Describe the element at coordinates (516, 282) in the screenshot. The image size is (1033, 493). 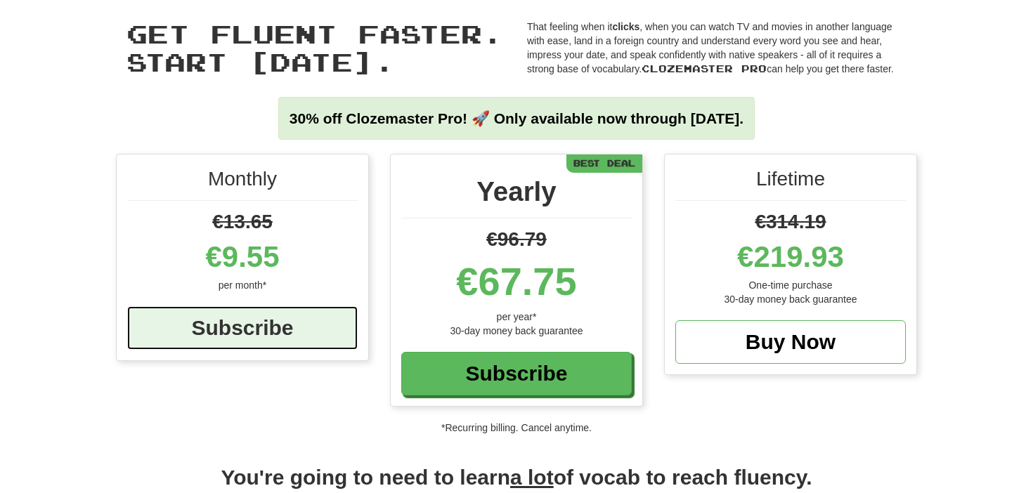
I see `div: €67.75` at that location.